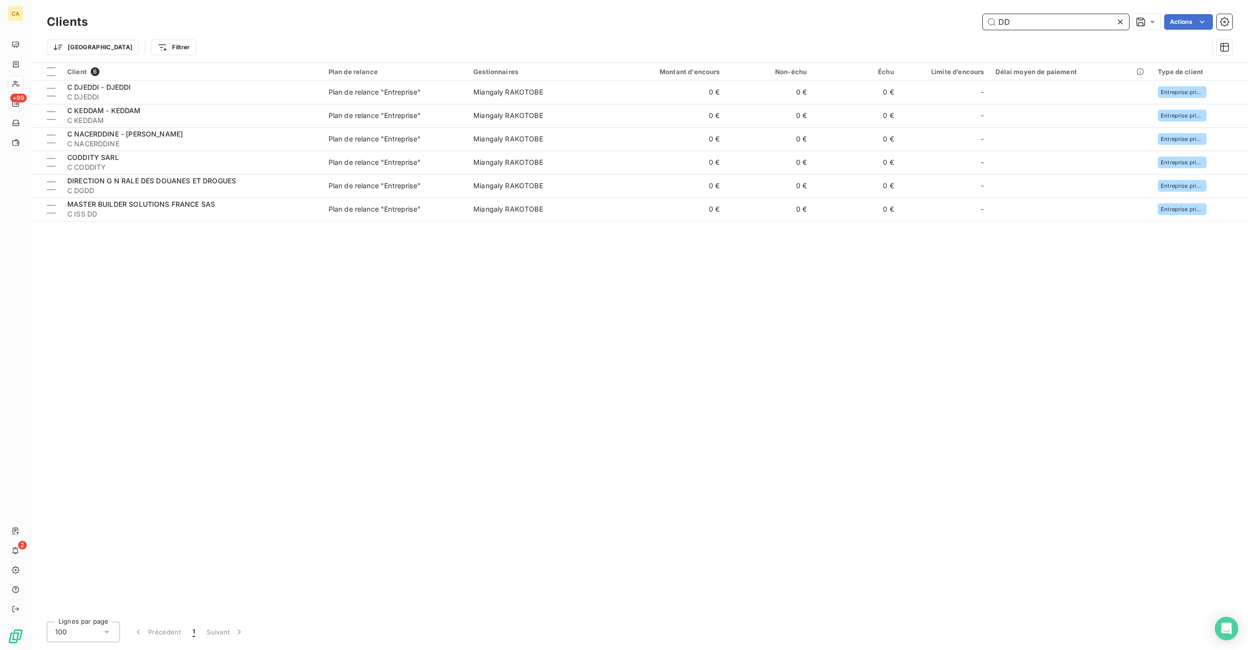  What do you see at coordinates (22, 545) in the screenshot?
I see `span: 2` at bounding box center [22, 545].